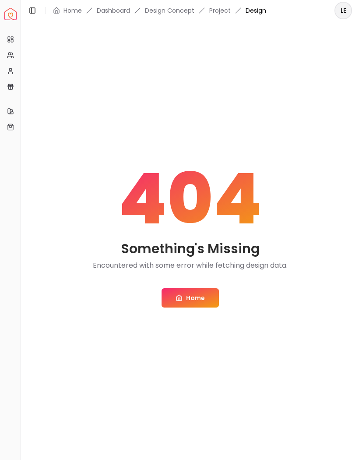 This screenshot has height=460, width=359. I want to click on span: 404, so click(190, 199).